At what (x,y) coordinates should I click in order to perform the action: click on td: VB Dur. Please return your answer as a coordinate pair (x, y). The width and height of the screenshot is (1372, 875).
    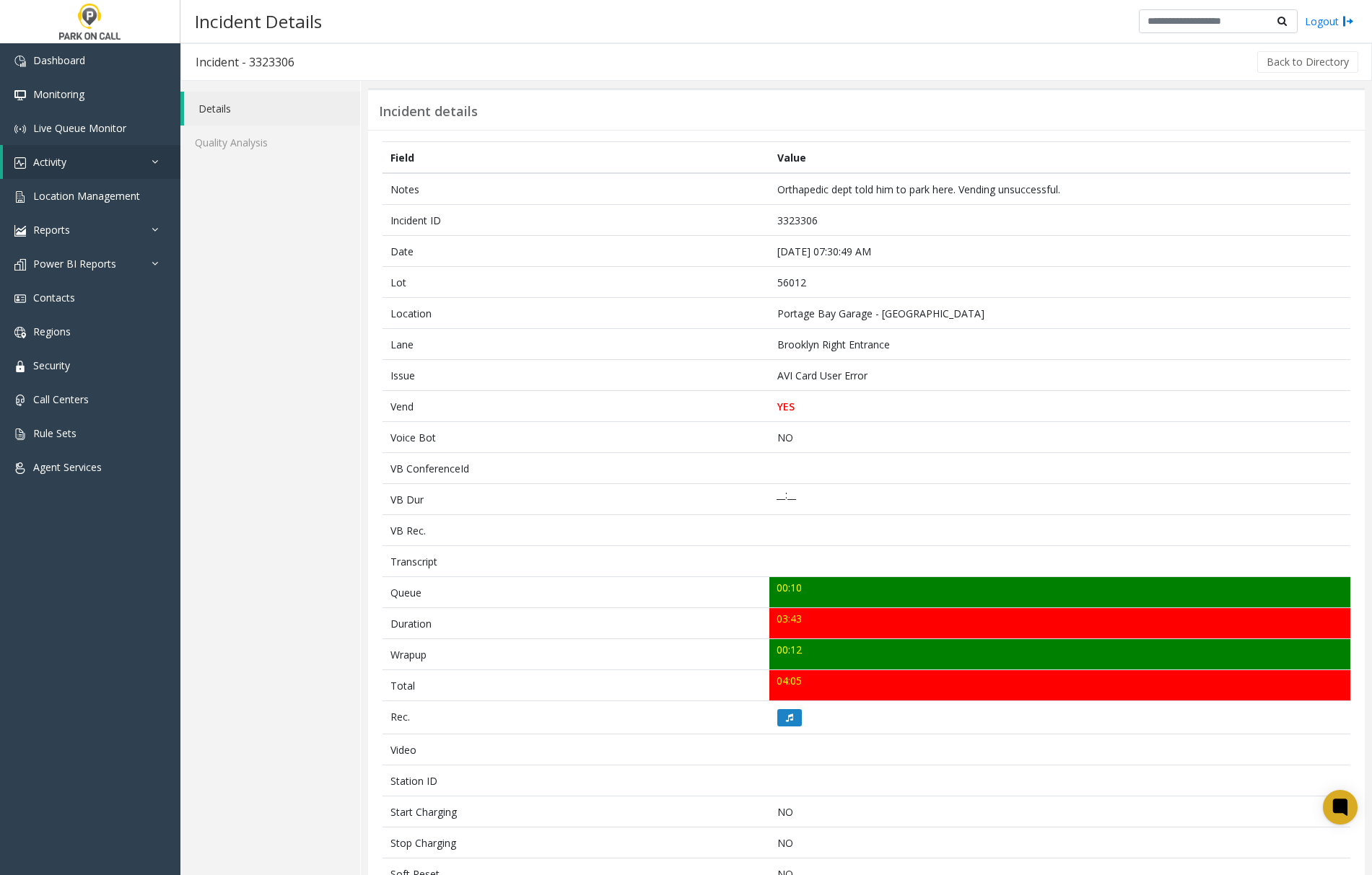
    Looking at the image, I should click on (576, 499).